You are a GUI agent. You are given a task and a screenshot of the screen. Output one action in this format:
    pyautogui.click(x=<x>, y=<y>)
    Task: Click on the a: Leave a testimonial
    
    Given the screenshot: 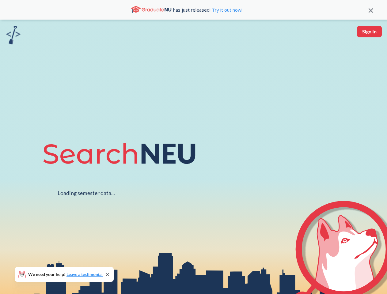 What is the action you would take?
    pyautogui.click(x=85, y=275)
    